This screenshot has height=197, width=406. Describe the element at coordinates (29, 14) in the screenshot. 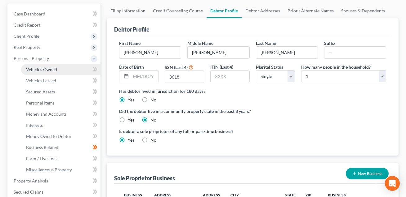

I see `span: Case Dashboard` at that location.